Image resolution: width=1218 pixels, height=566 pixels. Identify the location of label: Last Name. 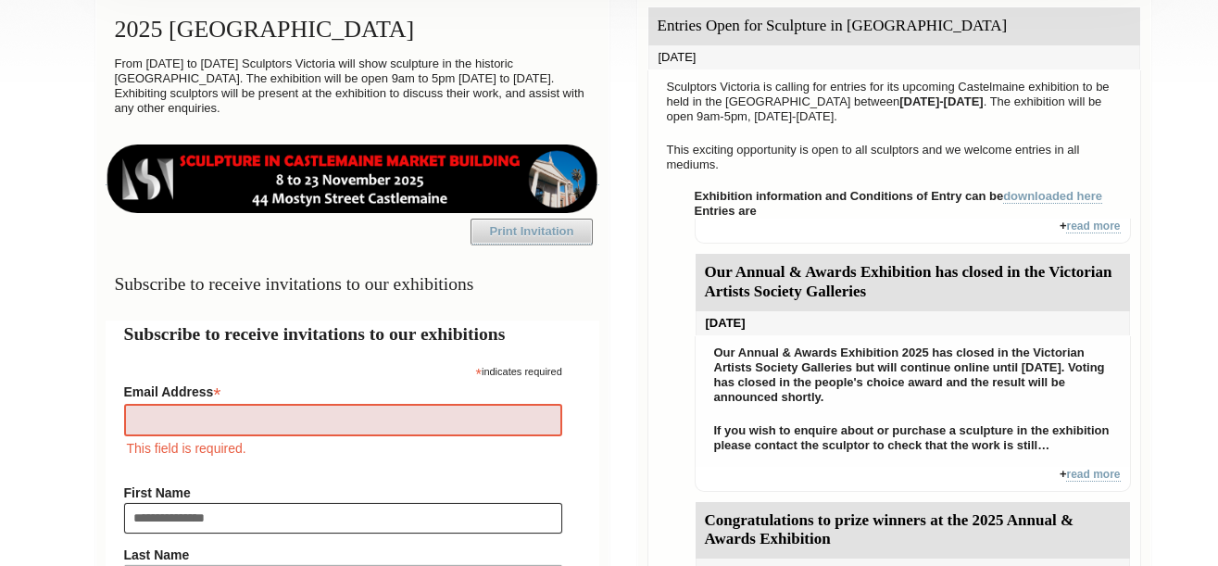
(343, 555).